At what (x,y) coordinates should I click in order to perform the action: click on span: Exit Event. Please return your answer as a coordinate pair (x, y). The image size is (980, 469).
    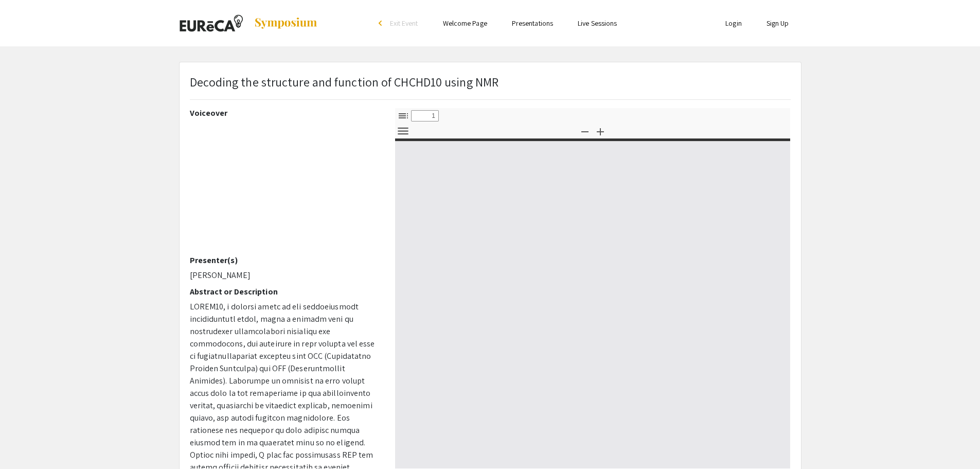
    Looking at the image, I should click on (404, 23).